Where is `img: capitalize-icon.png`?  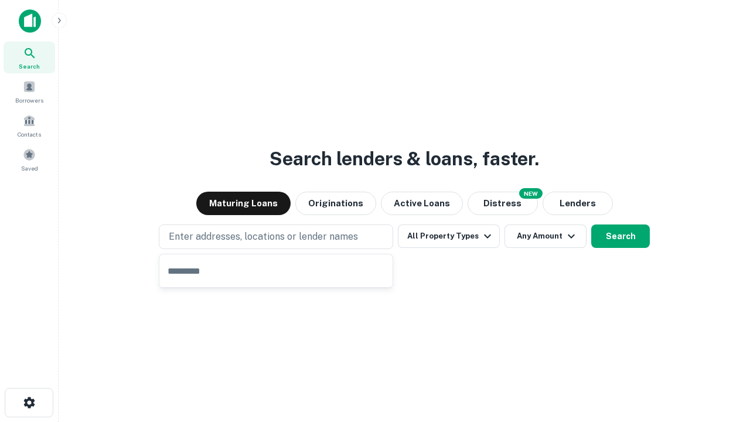
img: capitalize-icon.png is located at coordinates (30, 21).